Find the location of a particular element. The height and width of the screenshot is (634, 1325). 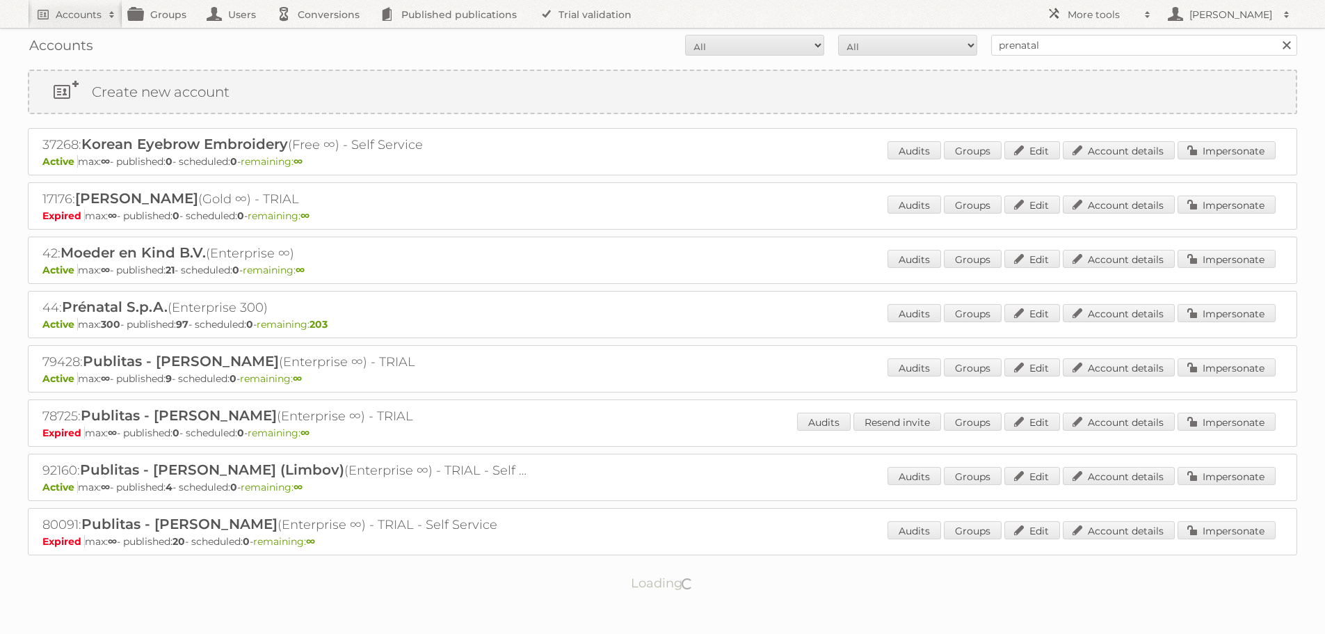

h2: 92160: (Enterprise ∞) - TRIAL - Self Service is located at coordinates (286, 470).